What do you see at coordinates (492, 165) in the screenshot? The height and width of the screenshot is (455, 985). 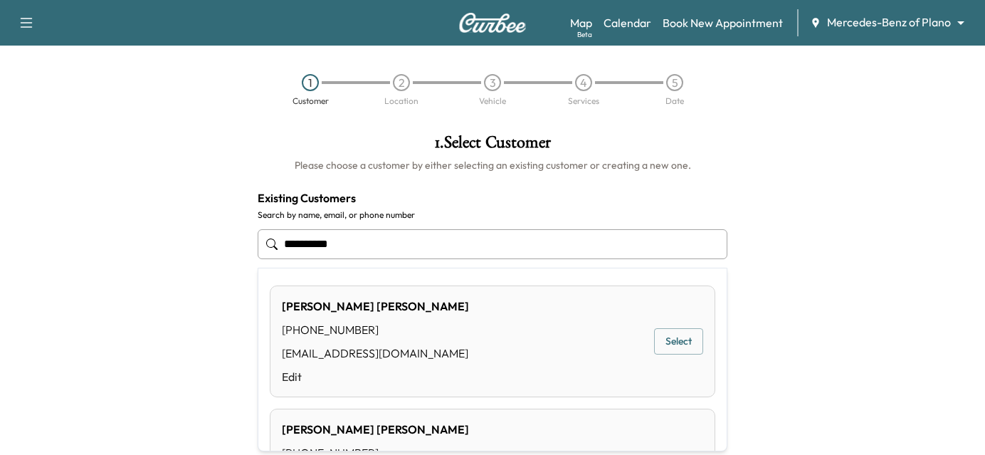 I see `h6: Please choose a customer by either selecting an existing customer or creating a new one.` at bounding box center [492, 165].